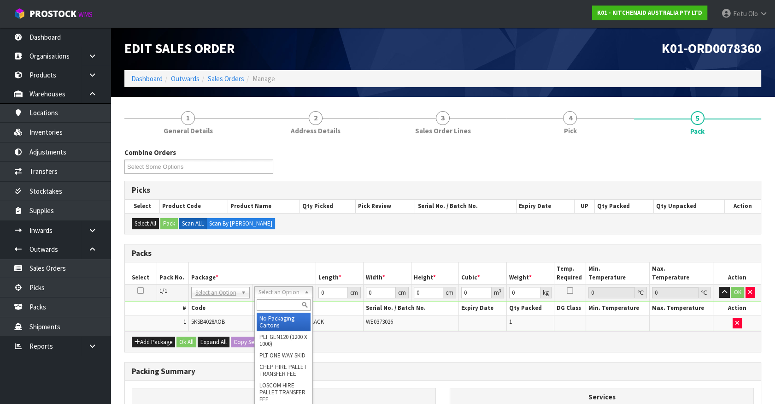  I want to click on span: Olo, so click(753, 13).